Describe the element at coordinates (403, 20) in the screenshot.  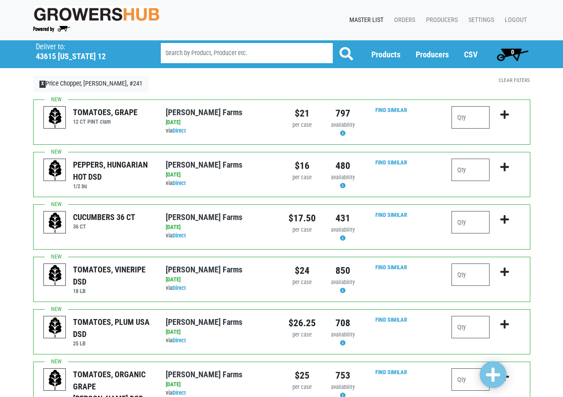
I see `a: Orders` at that location.